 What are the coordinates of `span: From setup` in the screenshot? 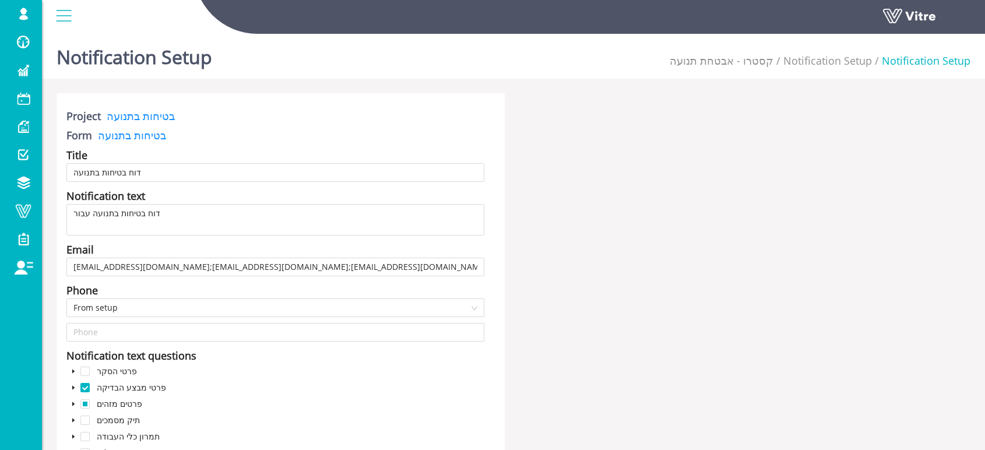 It's located at (275, 308).